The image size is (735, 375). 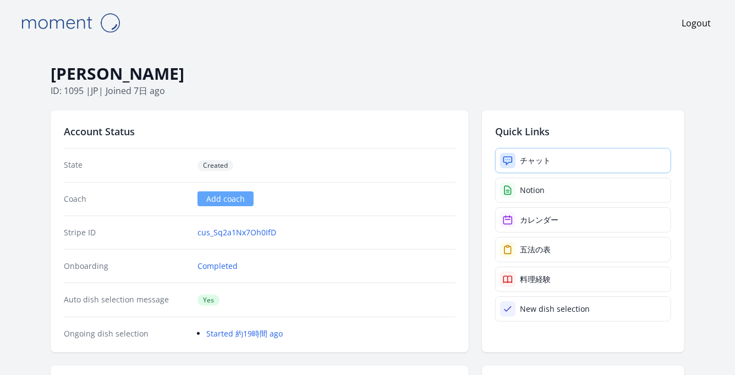 I want to click on img: Moment, so click(x=70, y=23).